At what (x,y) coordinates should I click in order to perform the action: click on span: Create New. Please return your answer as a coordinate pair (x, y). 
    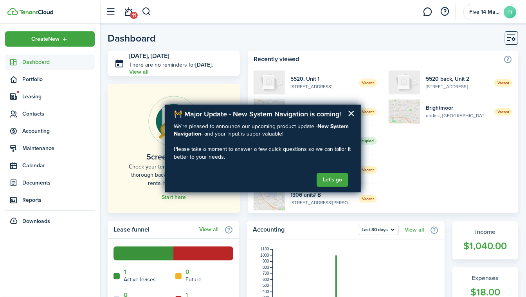
    Looking at the image, I should click on (46, 39).